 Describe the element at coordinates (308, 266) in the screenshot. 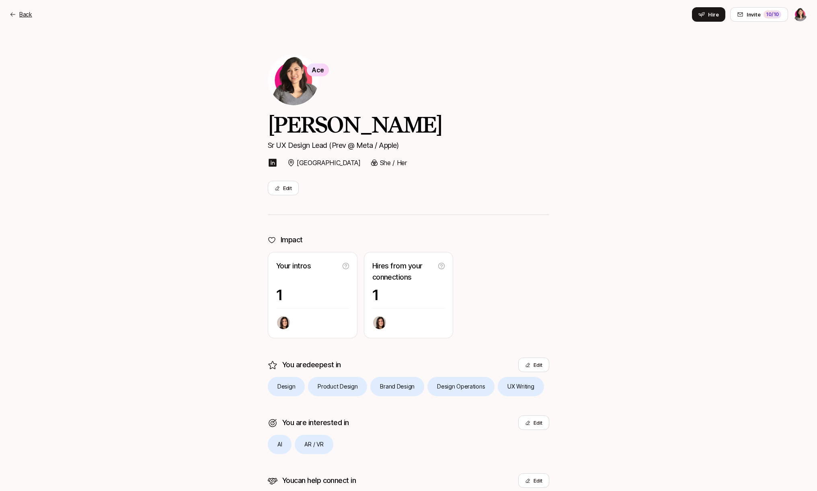

I see `p: Your intros` at that location.